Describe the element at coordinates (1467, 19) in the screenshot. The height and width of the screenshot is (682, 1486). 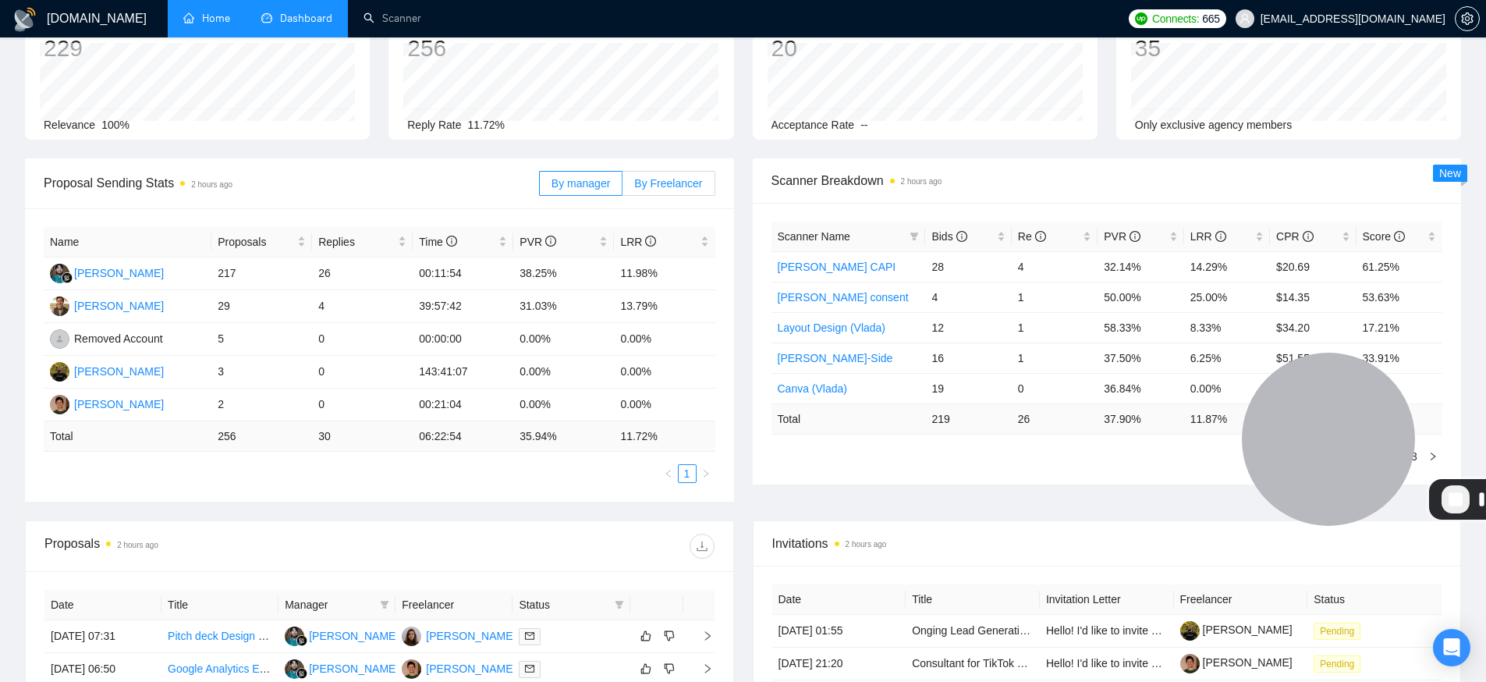
I see `button: setting` at that location.